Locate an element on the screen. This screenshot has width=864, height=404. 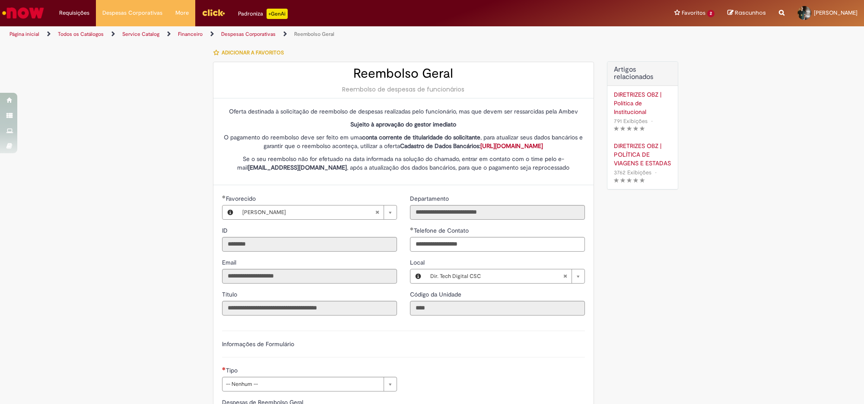
span: More is located at coordinates (182, 13).